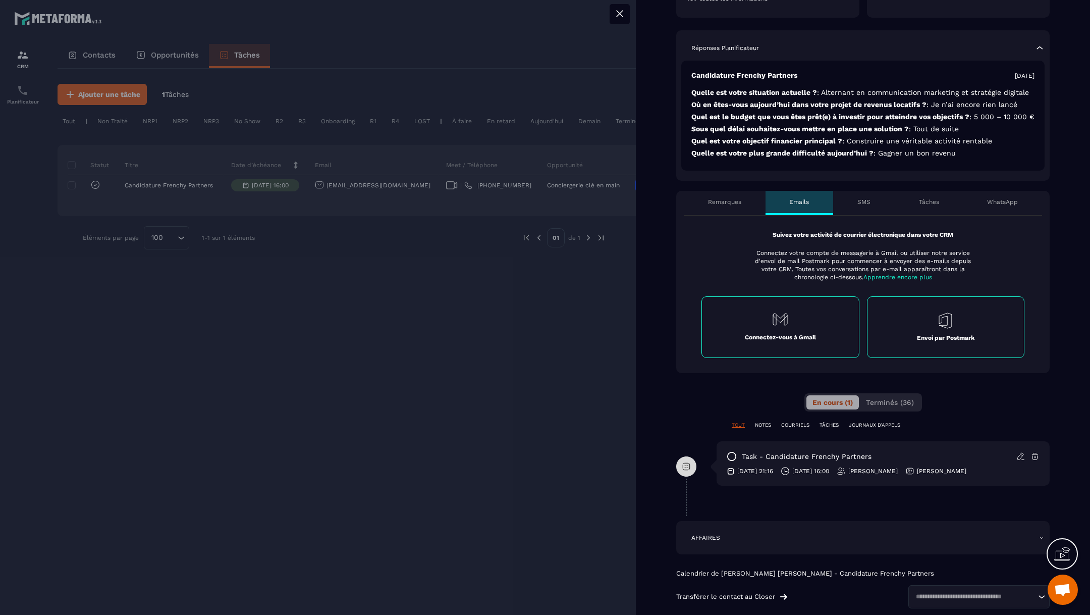 This screenshot has height=615, width=1090. I want to click on span: Terminés (36), so click(890, 402).